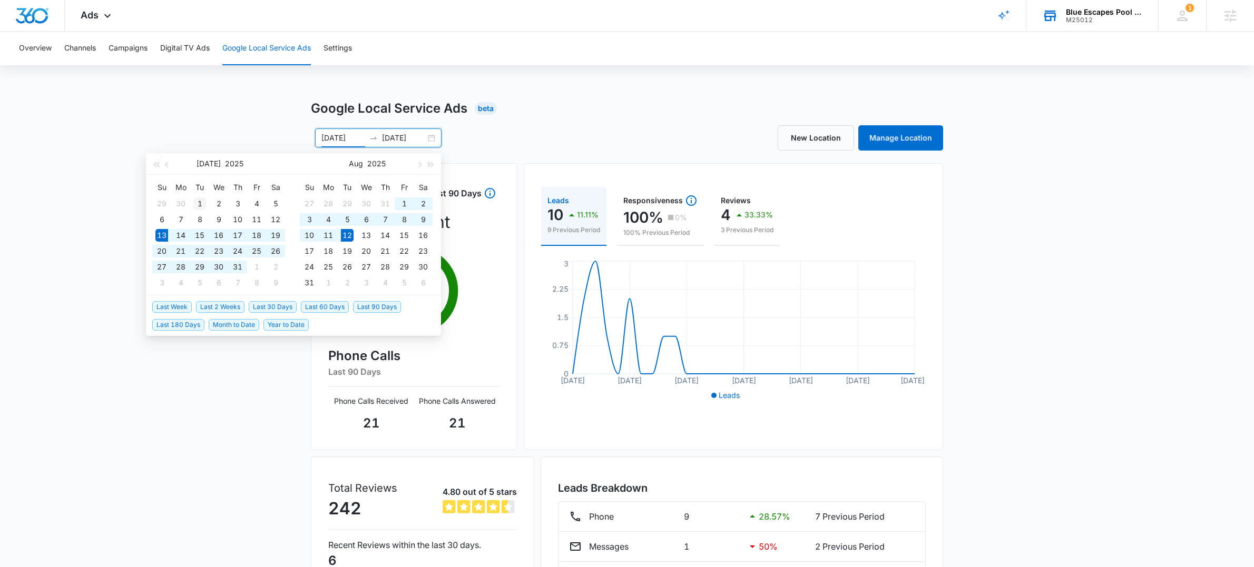 The width and height of the screenshot is (1254, 567). Describe the element at coordinates (555, 215) in the screenshot. I see `p: 10` at that location.